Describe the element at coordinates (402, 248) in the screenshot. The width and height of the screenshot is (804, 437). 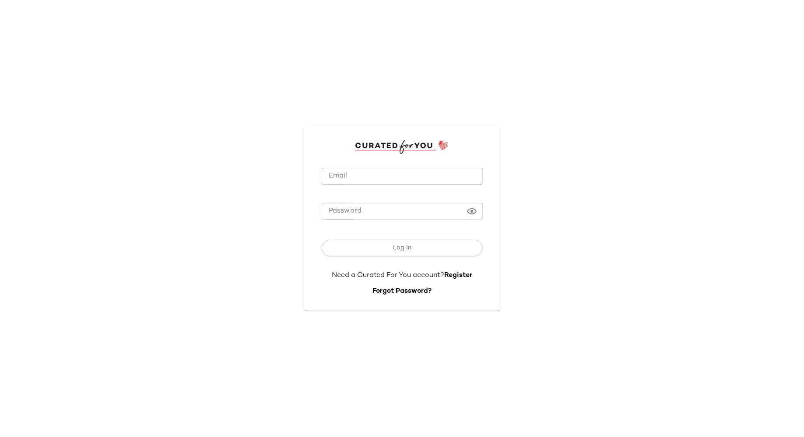
I see `button: Log In` at that location.